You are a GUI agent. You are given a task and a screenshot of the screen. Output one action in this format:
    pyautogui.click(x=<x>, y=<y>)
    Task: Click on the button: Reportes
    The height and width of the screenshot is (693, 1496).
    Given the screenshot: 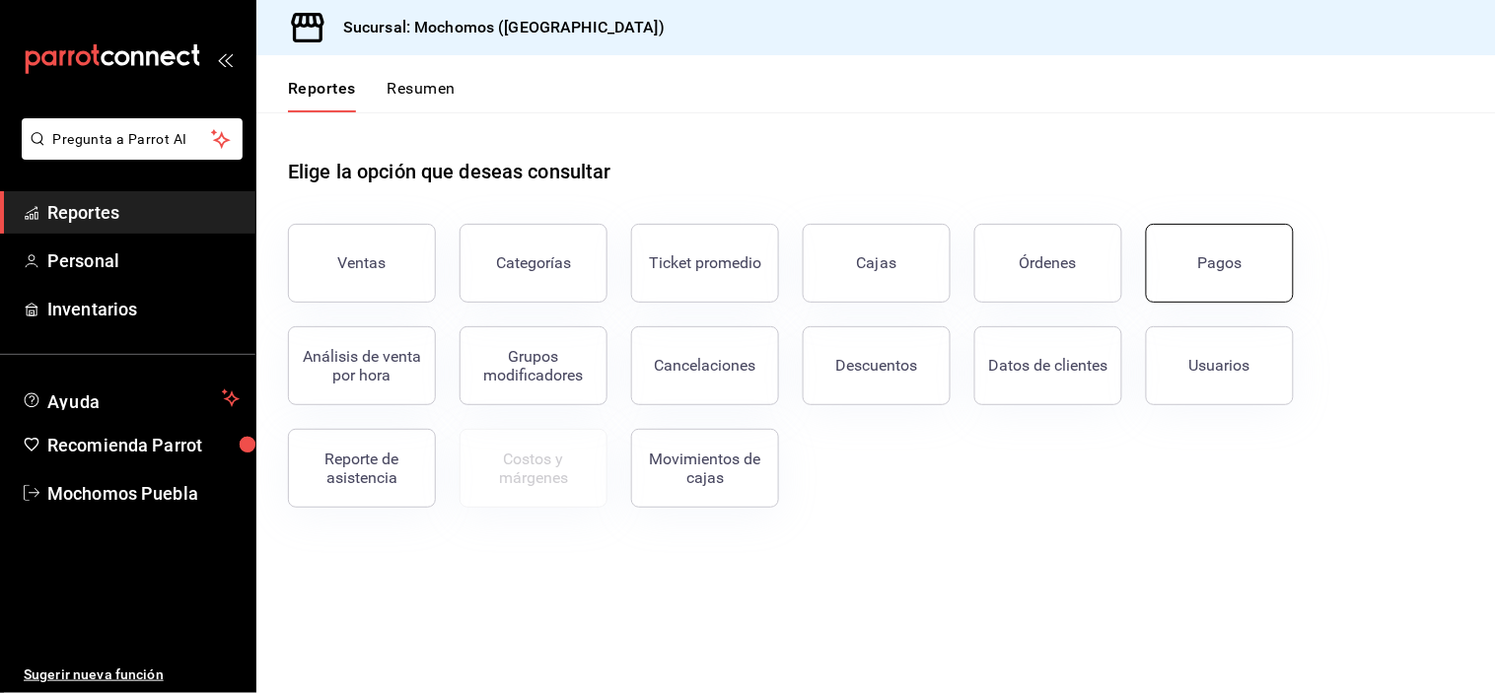 What is the action you would take?
    pyautogui.click(x=322, y=96)
    